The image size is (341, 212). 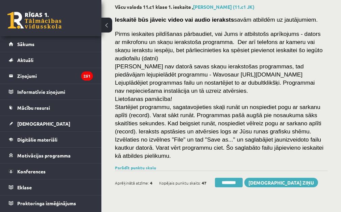 What do you see at coordinates (51, 76) in the screenshot?
I see `a: Ziņojumi251` at bounding box center [51, 76].